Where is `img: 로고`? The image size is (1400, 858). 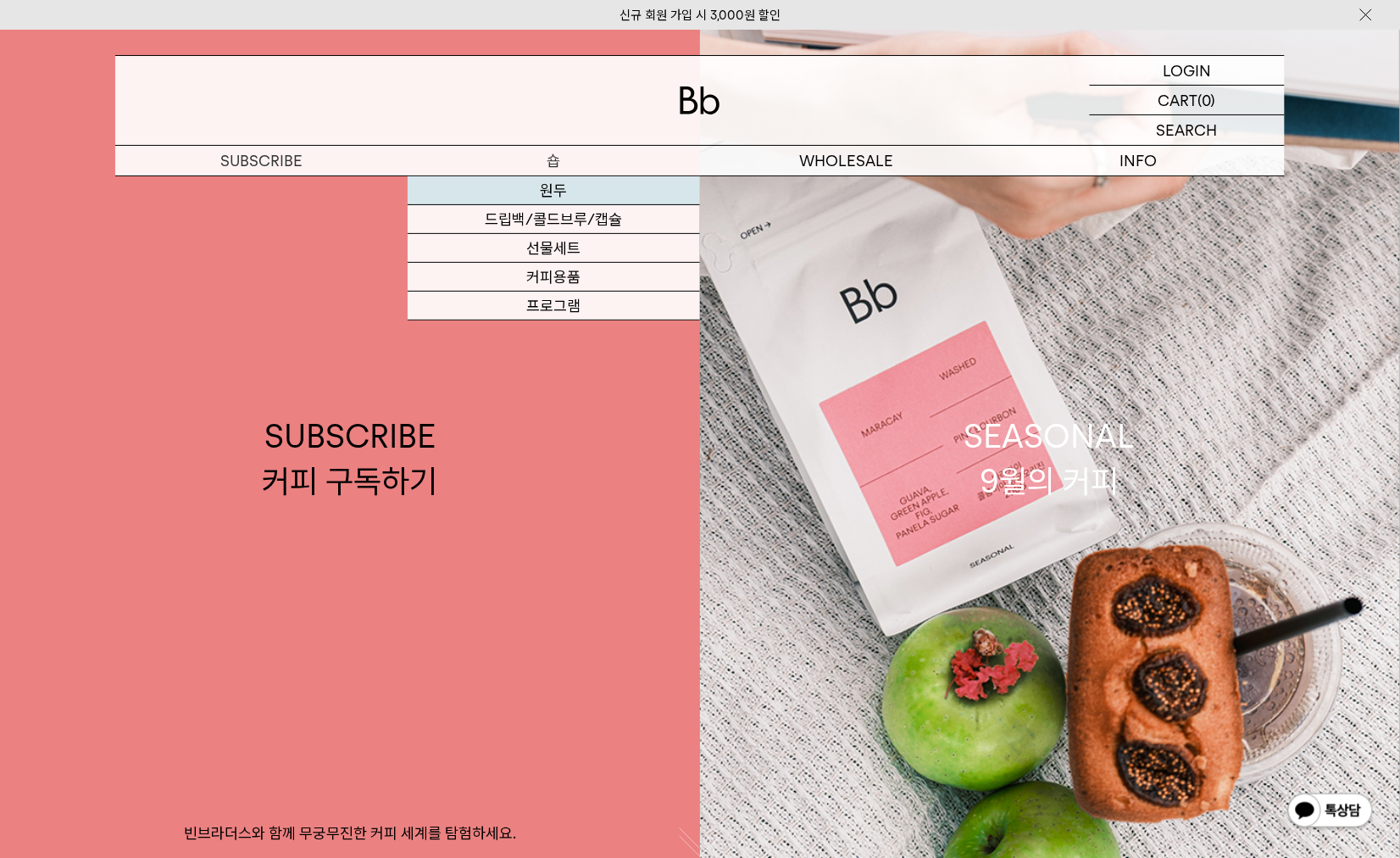 img: 로고 is located at coordinates (700, 100).